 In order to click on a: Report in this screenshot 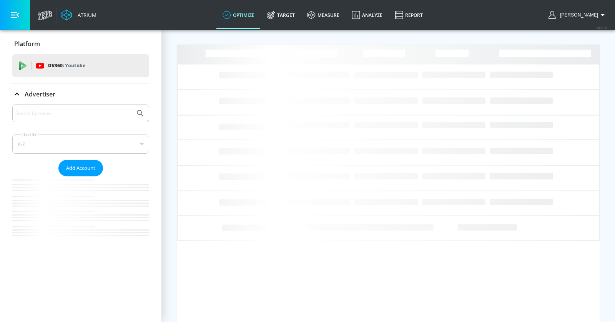, I will do `click(409, 15)`.